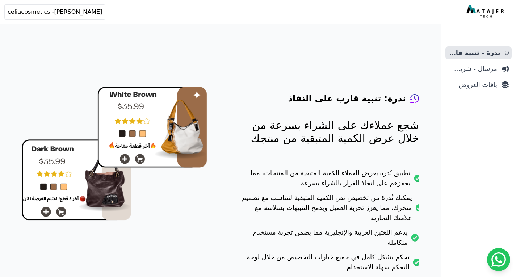 This screenshot has width=516, height=277. What do you see at coordinates (486, 12) in the screenshot?
I see `img: MatajerTech Logo` at bounding box center [486, 12].